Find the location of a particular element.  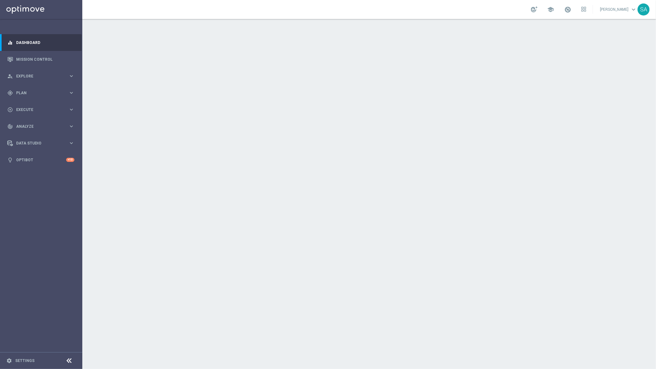

span: keyboard_arrow_down is located at coordinates (634, 9).